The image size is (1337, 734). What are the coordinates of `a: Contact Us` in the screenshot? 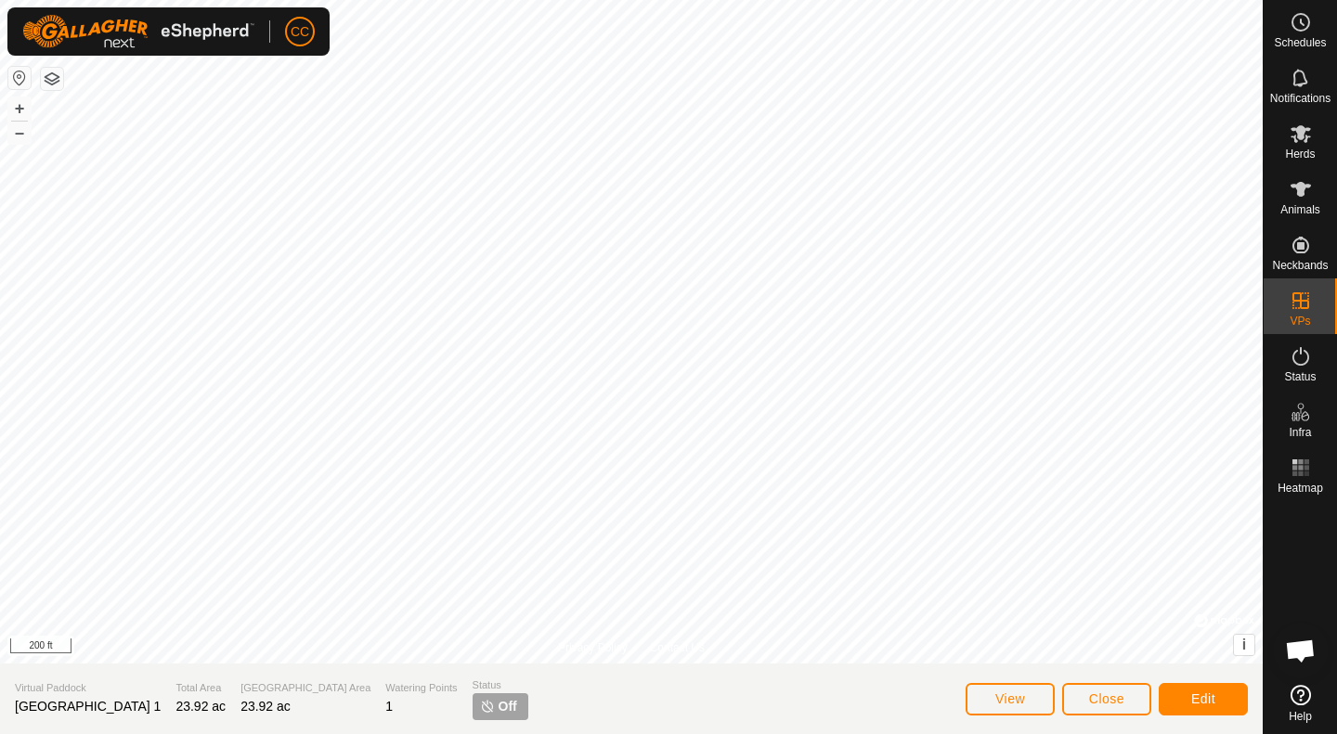 It's located at (677, 648).